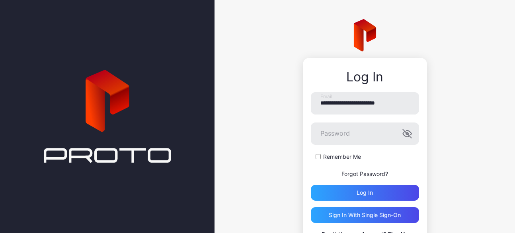 Image resolution: width=515 pixels, height=233 pixels. What do you see at coordinates (365, 133) in the screenshot?
I see `input: Password` at bounding box center [365, 133].